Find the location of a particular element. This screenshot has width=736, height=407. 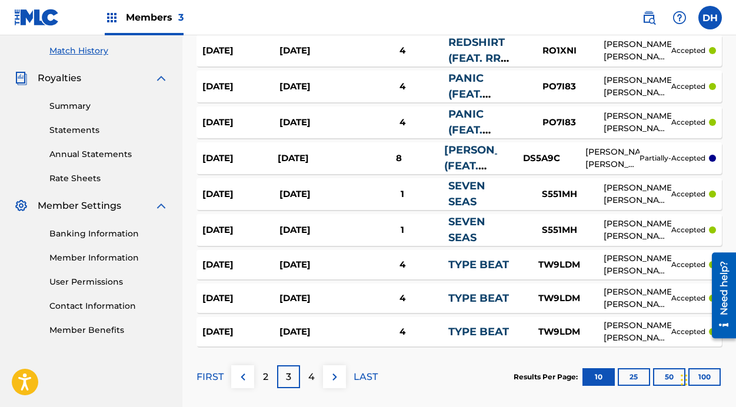

button: 10 is located at coordinates (598, 377).